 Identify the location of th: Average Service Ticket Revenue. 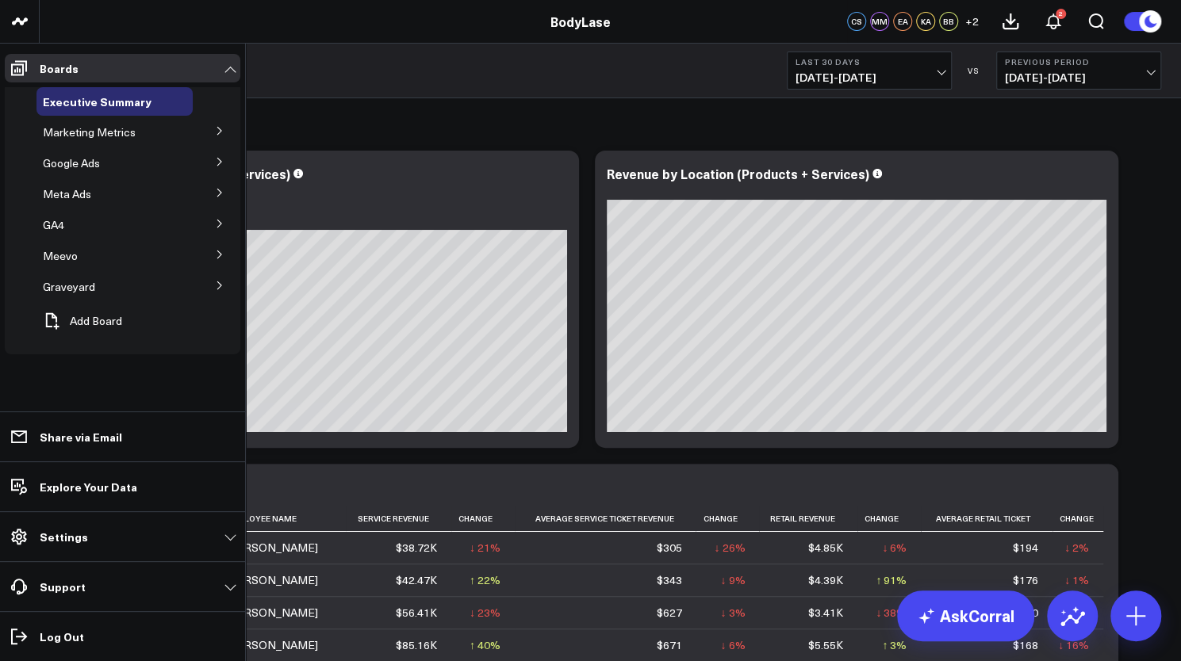
(605, 519).